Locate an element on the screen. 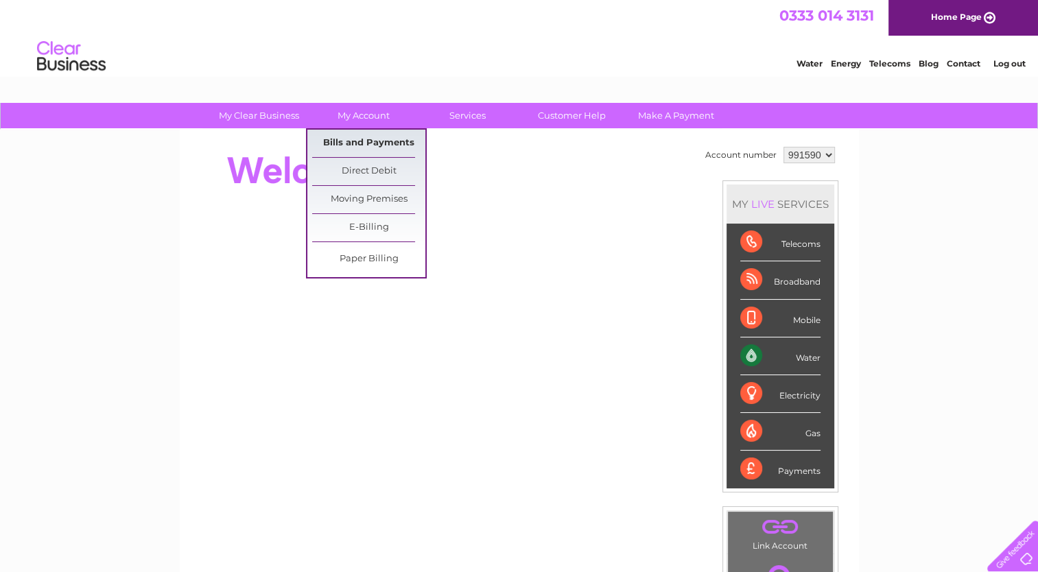 The height and width of the screenshot is (572, 1038). a: Customer Help is located at coordinates (572, 115).